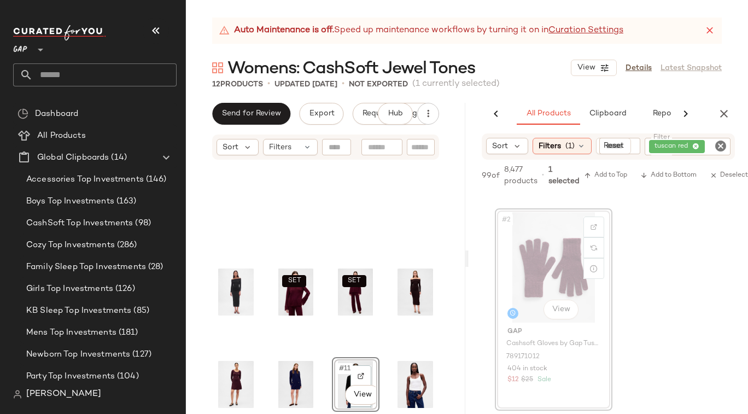 Image resolution: width=748 pixels, height=414 pixels. What do you see at coordinates (415, 292) in the screenshot?
I see `img: cn60140125.jpg` at bounding box center [415, 292].